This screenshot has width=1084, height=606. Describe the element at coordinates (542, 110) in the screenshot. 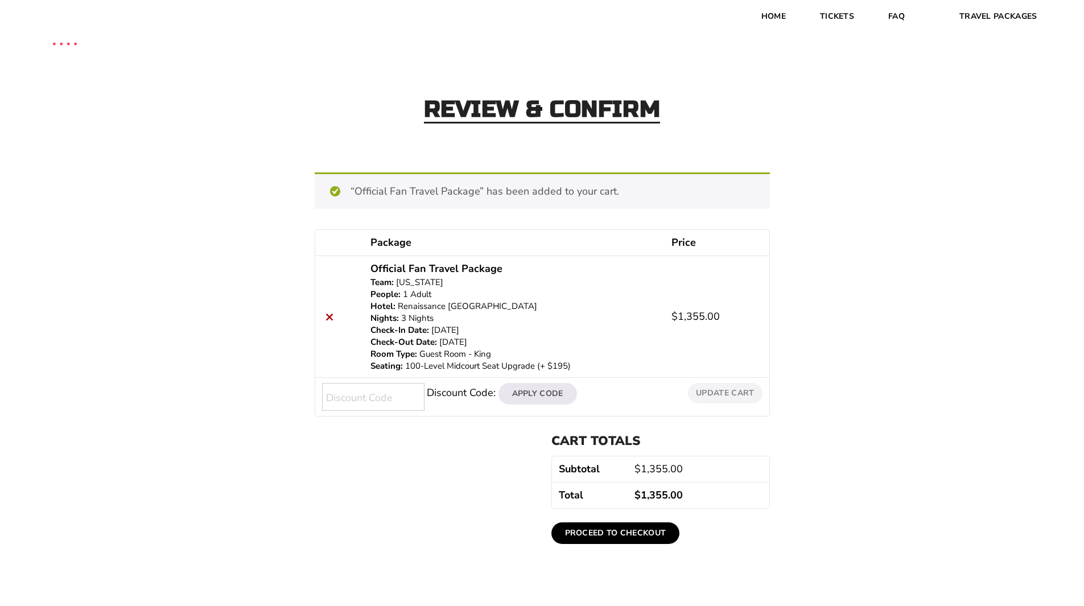

I see `h2: Review & Confirm` at that location.